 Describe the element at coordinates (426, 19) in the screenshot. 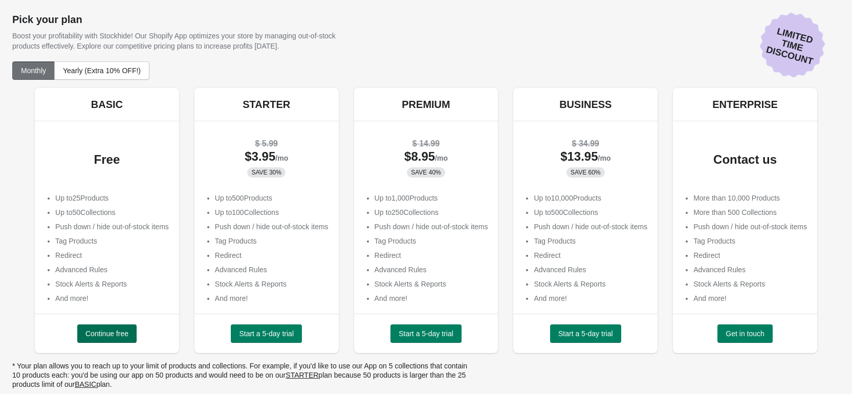

I see `h1: Pick your plan` at that location.